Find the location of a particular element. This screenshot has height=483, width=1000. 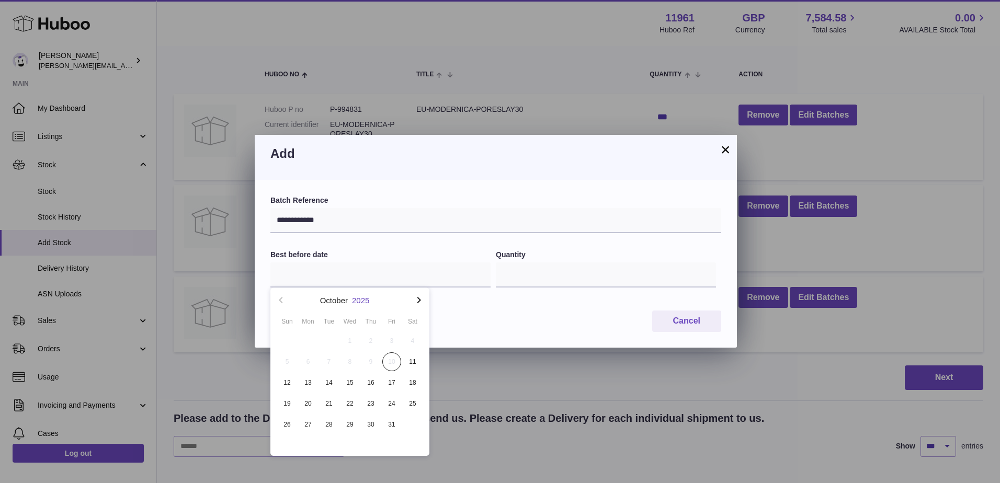

span: 17 is located at coordinates (392, 383).